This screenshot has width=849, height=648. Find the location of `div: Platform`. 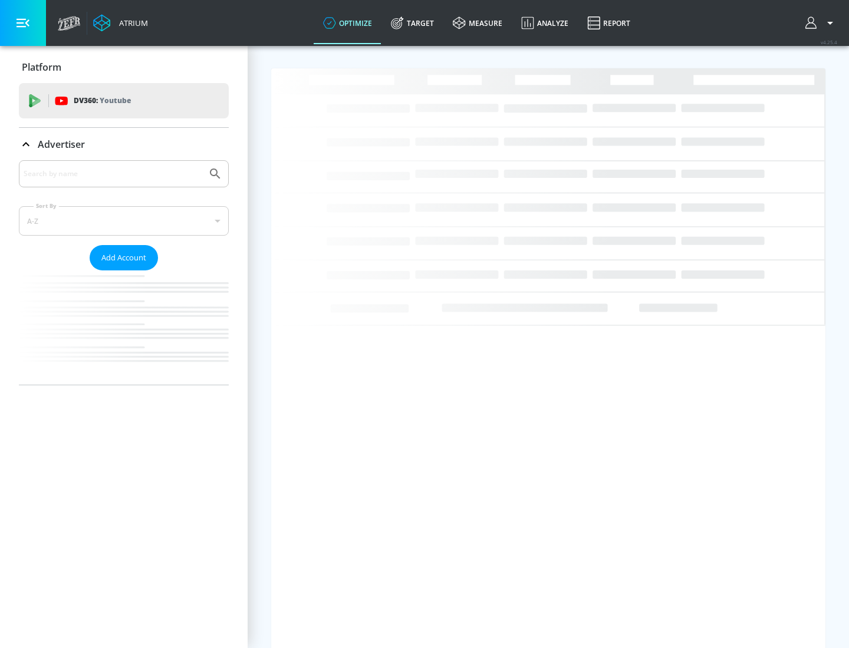

div: Platform is located at coordinates (124, 67).